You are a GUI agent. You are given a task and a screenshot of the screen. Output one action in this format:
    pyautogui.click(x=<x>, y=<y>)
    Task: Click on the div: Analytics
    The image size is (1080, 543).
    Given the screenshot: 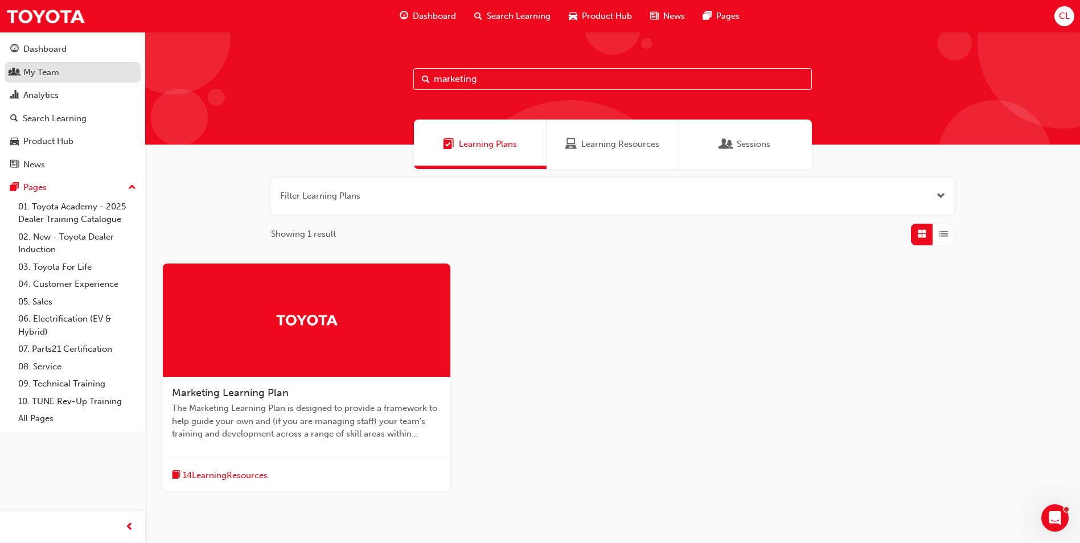 What is the action you would take?
    pyautogui.click(x=41, y=95)
    